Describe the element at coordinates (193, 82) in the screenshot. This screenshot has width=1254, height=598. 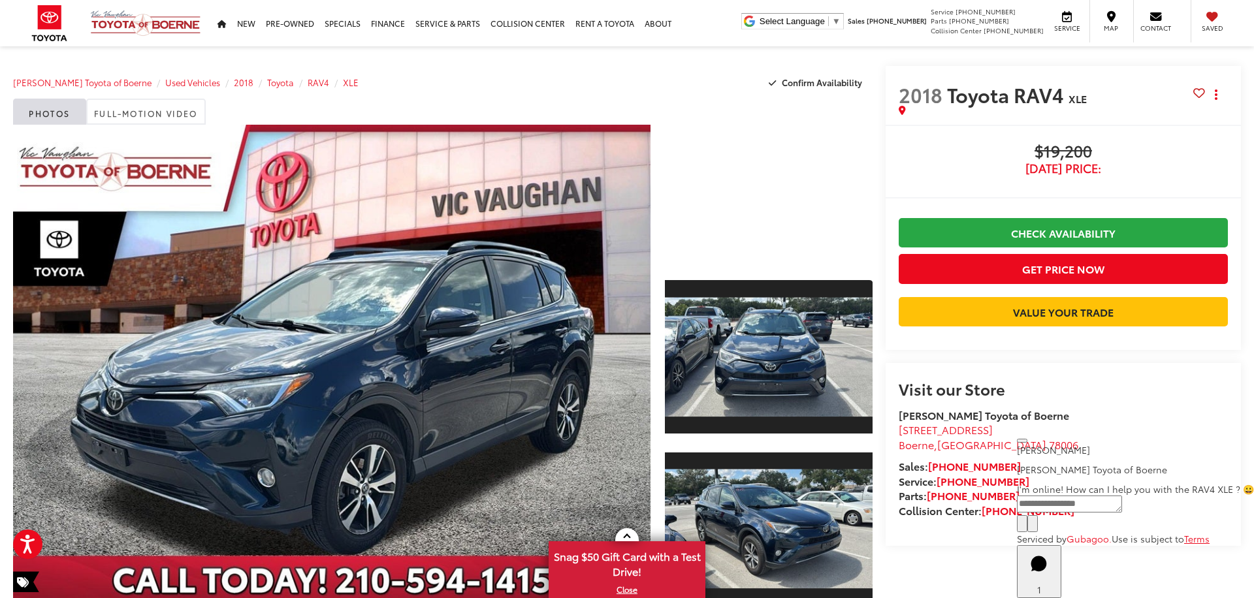
I see `a: Used Vehicles` at that location.